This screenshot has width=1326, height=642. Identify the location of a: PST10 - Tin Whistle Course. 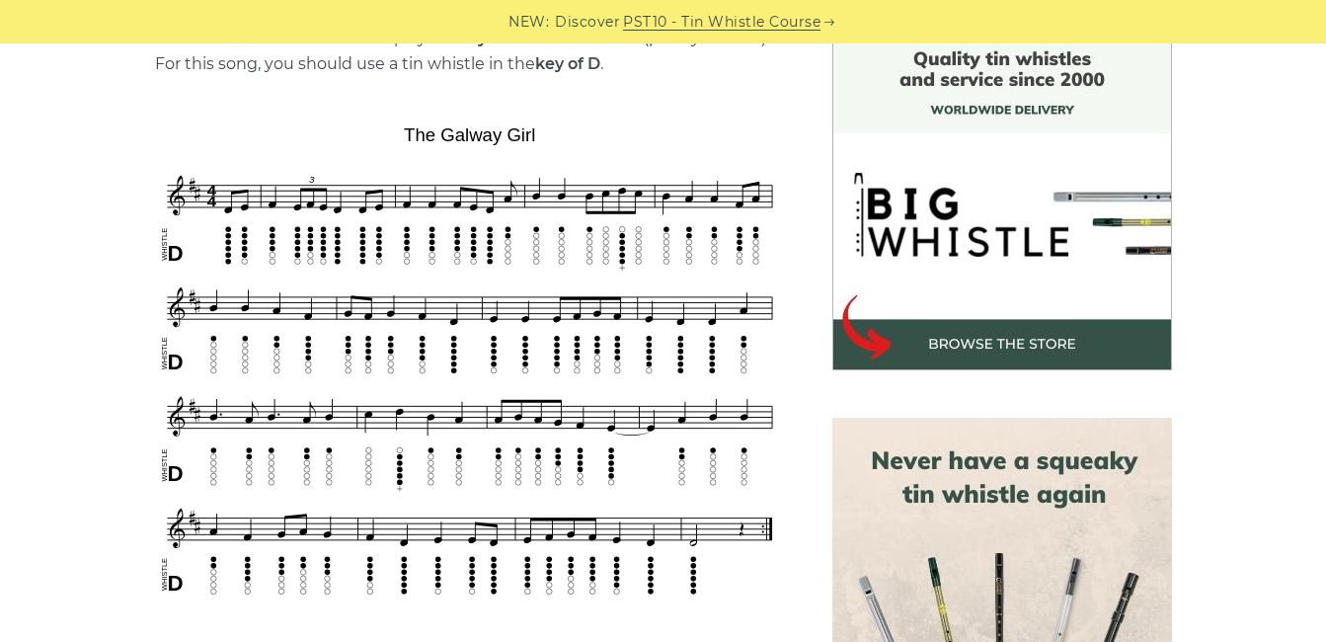
(722, 22).